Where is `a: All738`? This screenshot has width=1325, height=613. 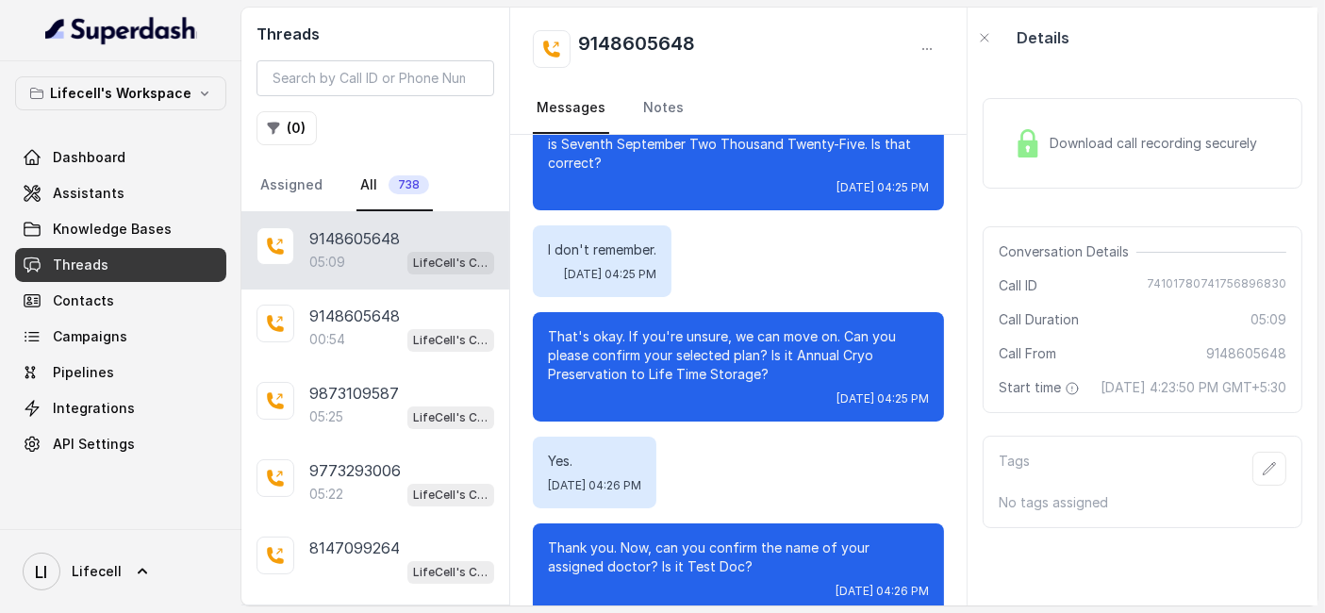
a: All738 is located at coordinates (394, 186).